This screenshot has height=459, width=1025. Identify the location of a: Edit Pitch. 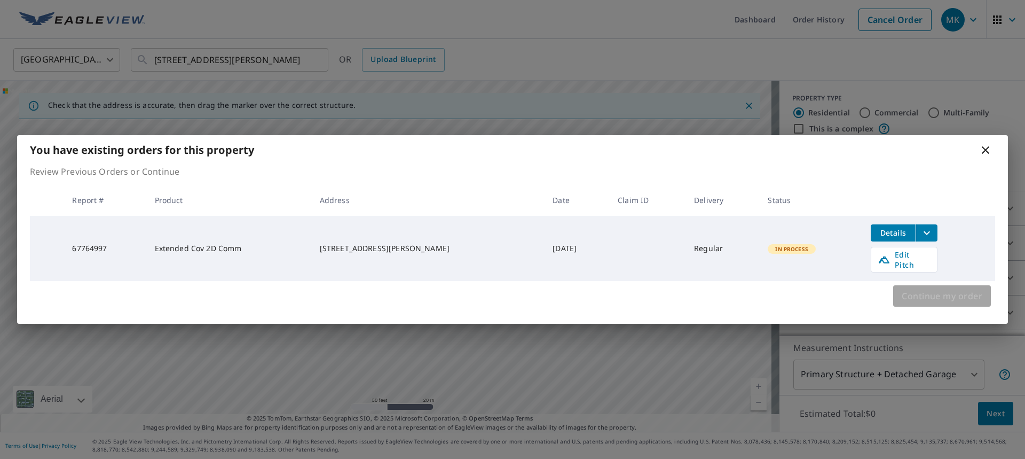
(904, 259).